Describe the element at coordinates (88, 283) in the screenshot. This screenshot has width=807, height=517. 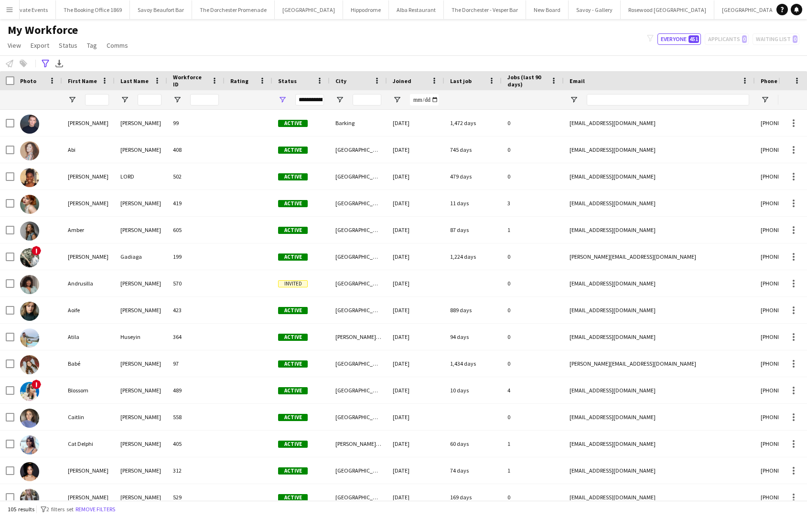
I see `div: Andrusilla` at that location.